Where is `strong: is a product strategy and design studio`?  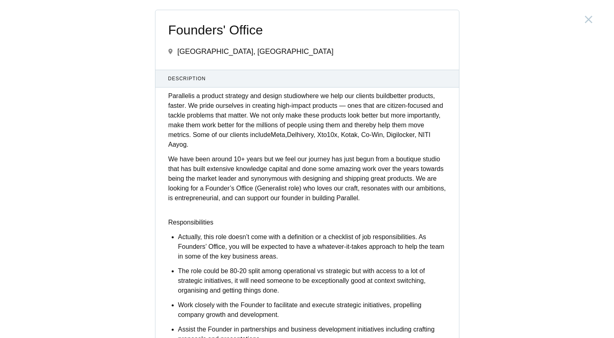 strong: is a product strategy and design studio is located at coordinates (235, 96).